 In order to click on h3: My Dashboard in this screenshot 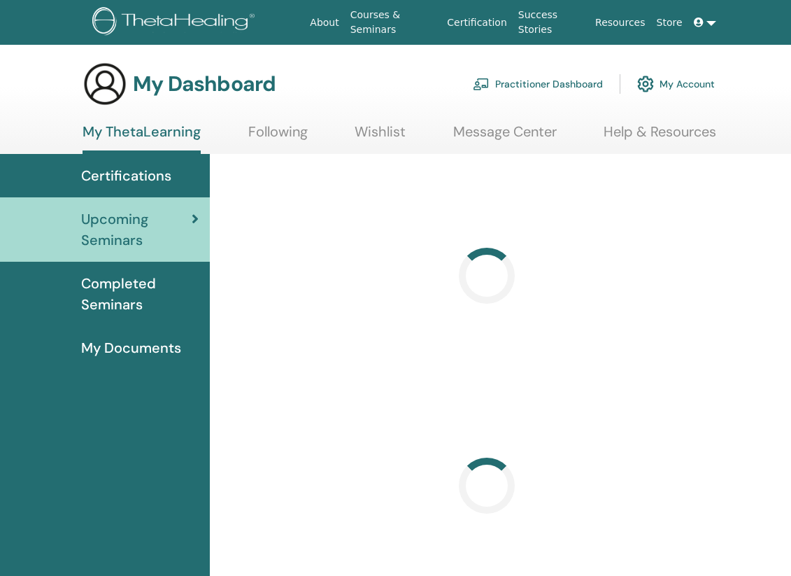, I will do `click(204, 84)`.